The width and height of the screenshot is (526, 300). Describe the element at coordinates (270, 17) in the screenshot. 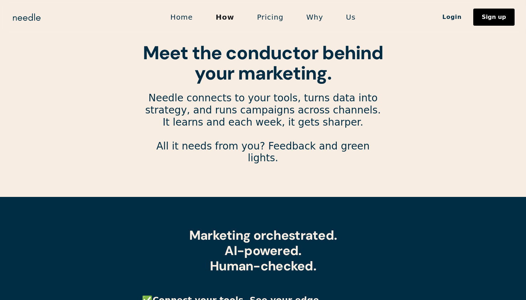

I see `a: Pricing` at that location.